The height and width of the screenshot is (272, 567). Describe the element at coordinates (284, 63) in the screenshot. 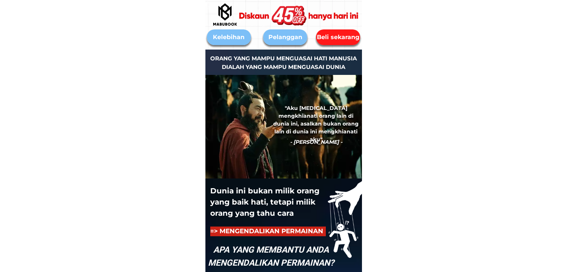

I see `h1: ORANG YANG MAMPU MENGUASAI HATI MANUSIA DIALAH YANG MAMPU MENGUASAI DUNIA` at that location.